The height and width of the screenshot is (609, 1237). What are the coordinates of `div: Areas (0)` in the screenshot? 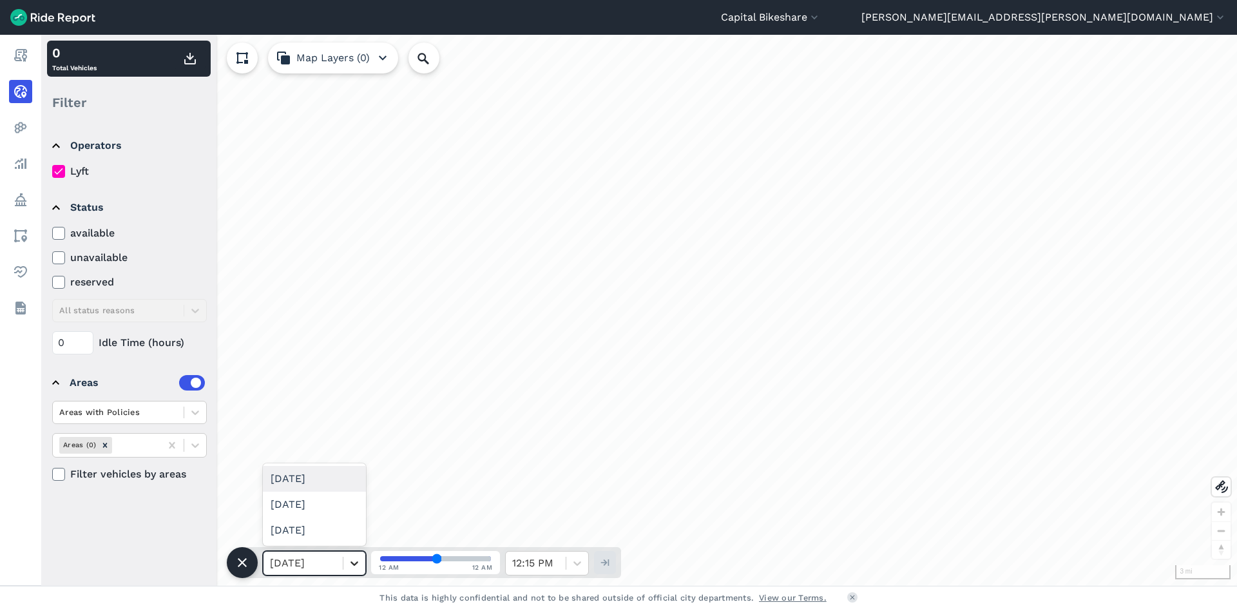 It's located at (79, 445).